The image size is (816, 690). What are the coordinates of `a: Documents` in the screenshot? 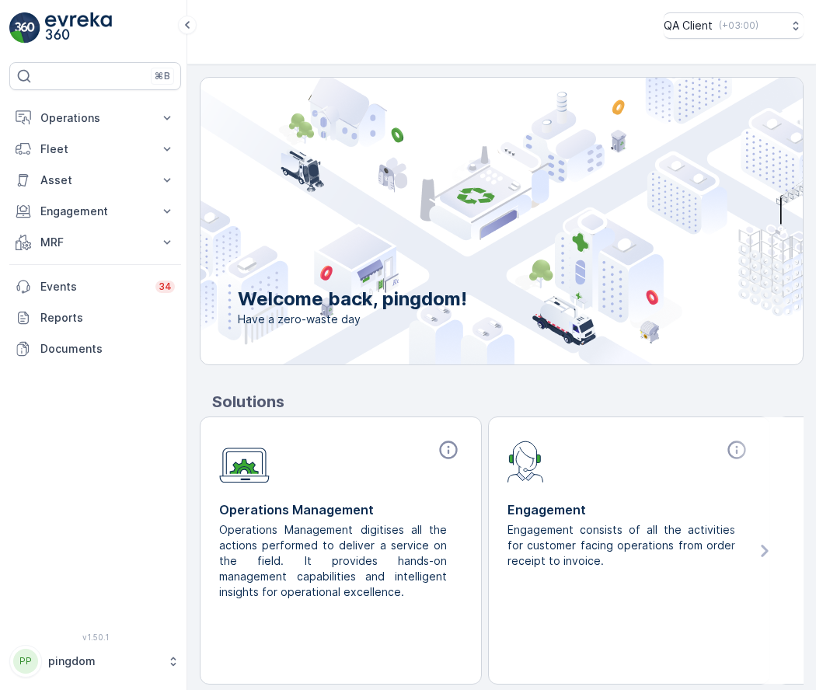 It's located at (95, 349).